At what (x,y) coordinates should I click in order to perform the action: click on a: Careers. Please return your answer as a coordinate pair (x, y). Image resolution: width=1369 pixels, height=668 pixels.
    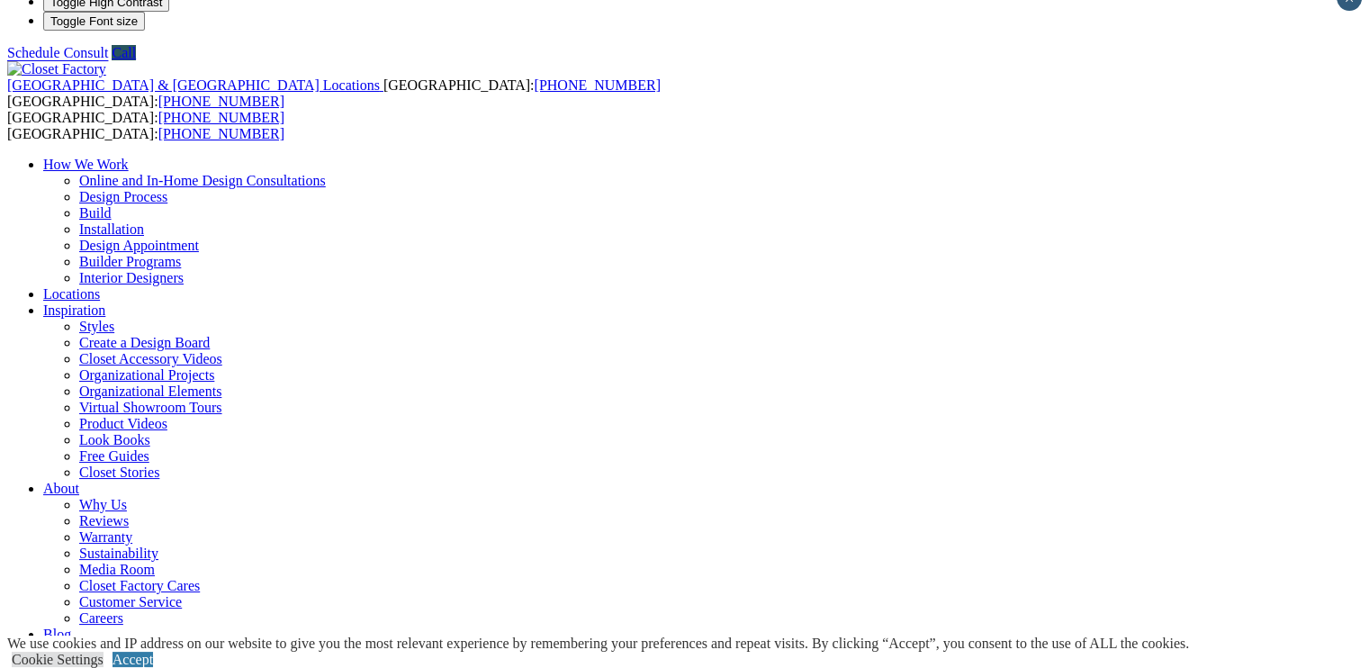
    Looking at the image, I should click on (101, 618).